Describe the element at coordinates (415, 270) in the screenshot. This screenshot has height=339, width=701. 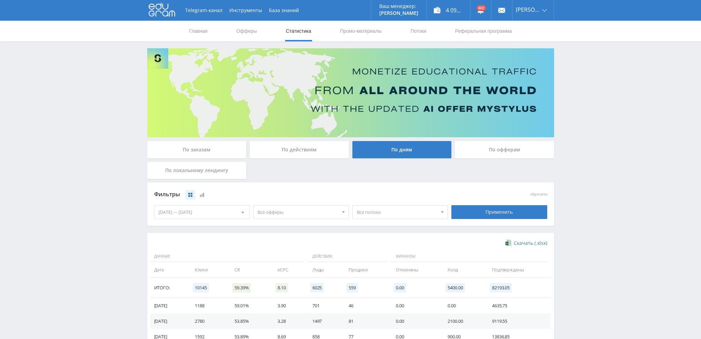
I see `td: Отменены` at that location.